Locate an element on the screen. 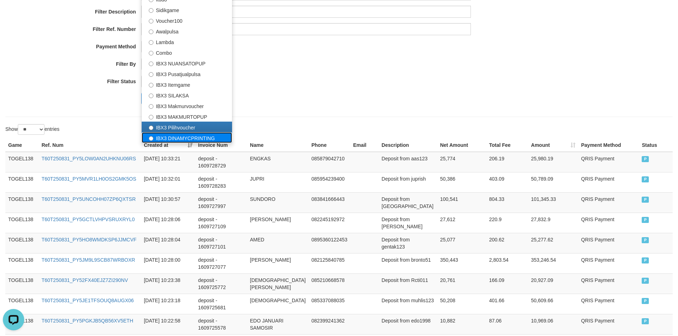  td: 25,277.62 is located at coordinates (553, 243).